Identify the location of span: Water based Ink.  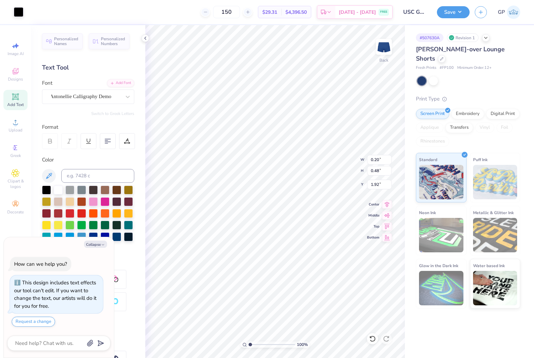
(489, 265).